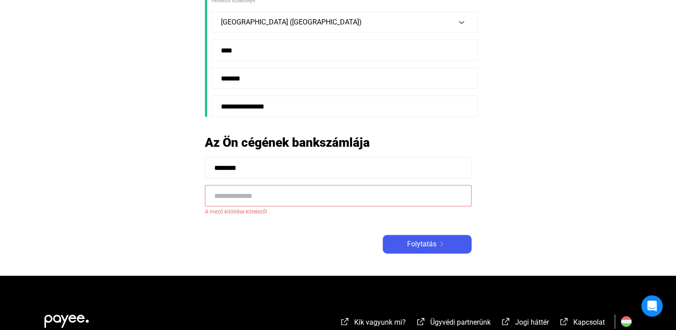  I want to click on span: Ügyvédi partnerünk, so click(461, 322).